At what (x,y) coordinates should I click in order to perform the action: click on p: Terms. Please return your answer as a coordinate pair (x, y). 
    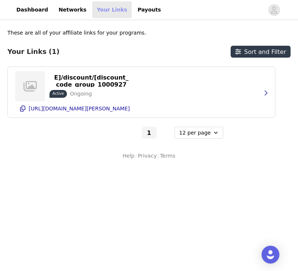
    Looking at the image, I should click on (168, 156).